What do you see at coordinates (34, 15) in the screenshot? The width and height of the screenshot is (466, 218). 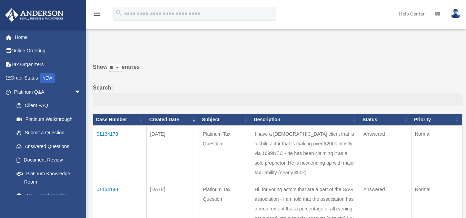 I see `img: Anderson Advisors Platinum Portal` at bounding box center [34, 15].